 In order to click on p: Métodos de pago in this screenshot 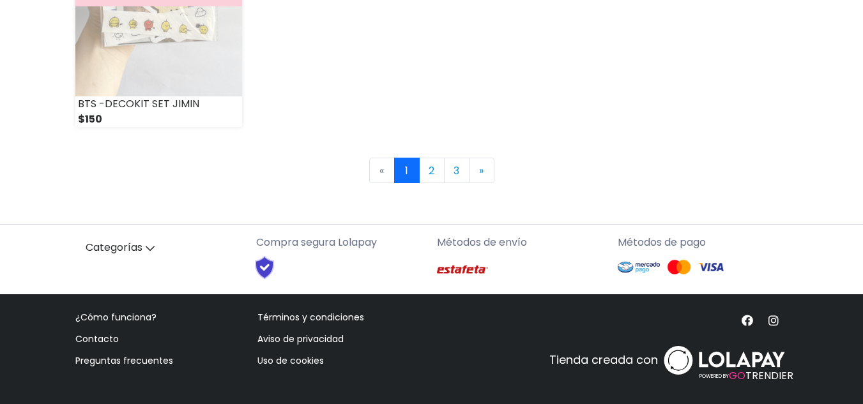, I will do `click(703, 243)`.